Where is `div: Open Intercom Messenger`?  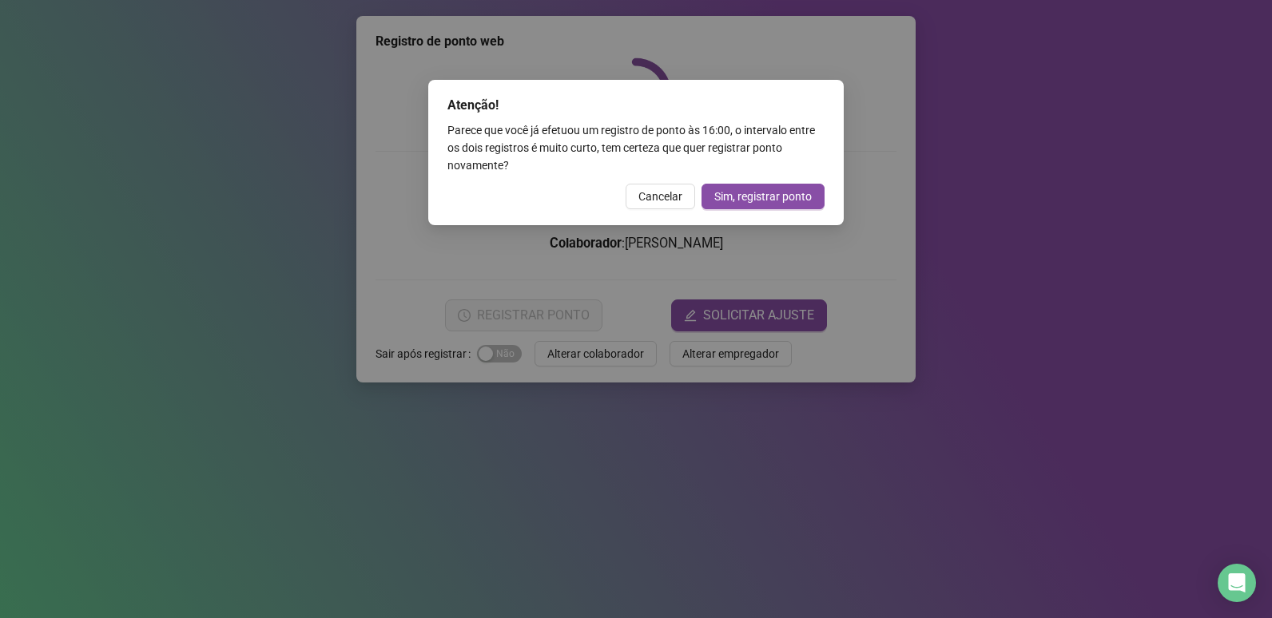 div: Open Intercom Messenger is located at coordinates (1236, 583).